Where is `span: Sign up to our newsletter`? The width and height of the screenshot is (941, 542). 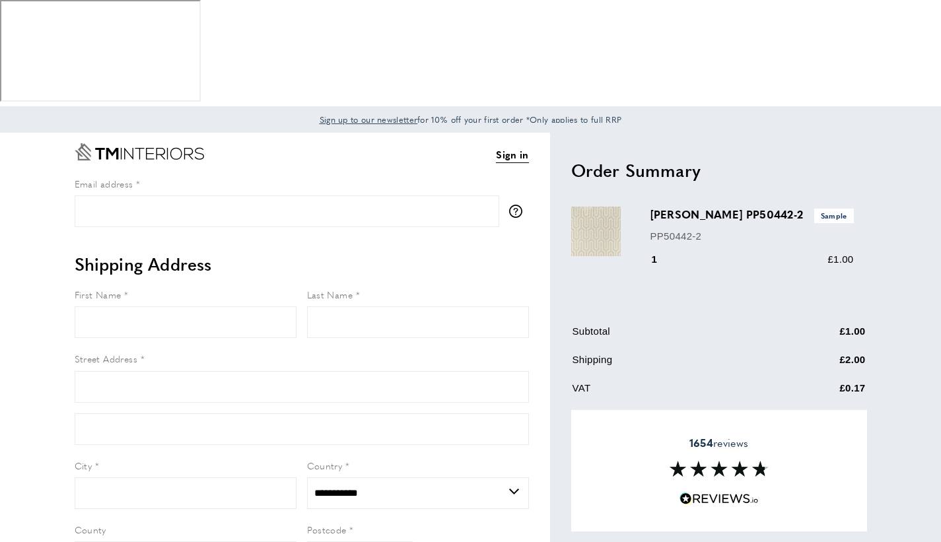
span: Sign up to our newsletter is located at coordinates (368, 119).